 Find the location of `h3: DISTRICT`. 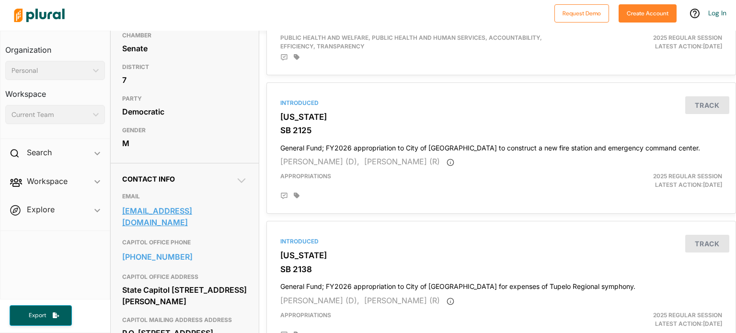

h3: DISTRICT is located at coordinates (185, 67).